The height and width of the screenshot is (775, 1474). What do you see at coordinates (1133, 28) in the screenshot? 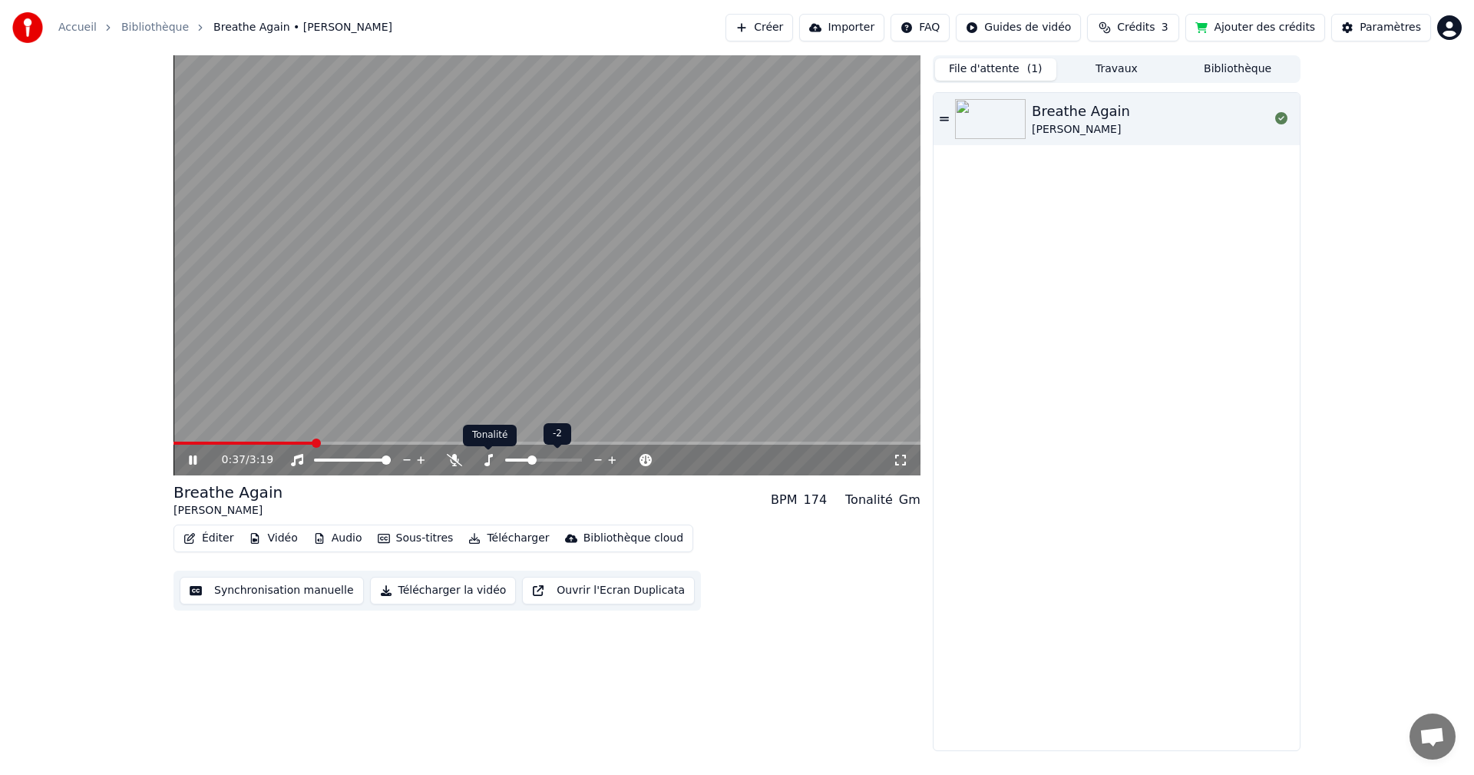
I see `button: Crédits3` at bounding box center [1133, 28].